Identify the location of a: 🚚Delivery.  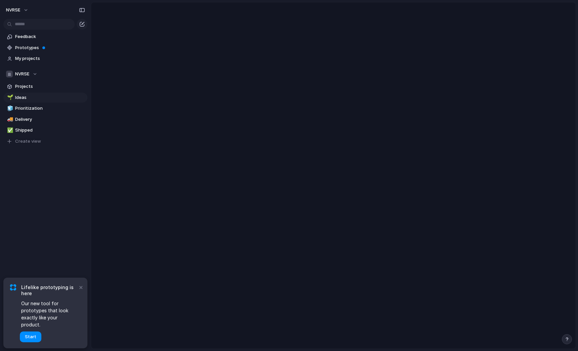
(45, 119).